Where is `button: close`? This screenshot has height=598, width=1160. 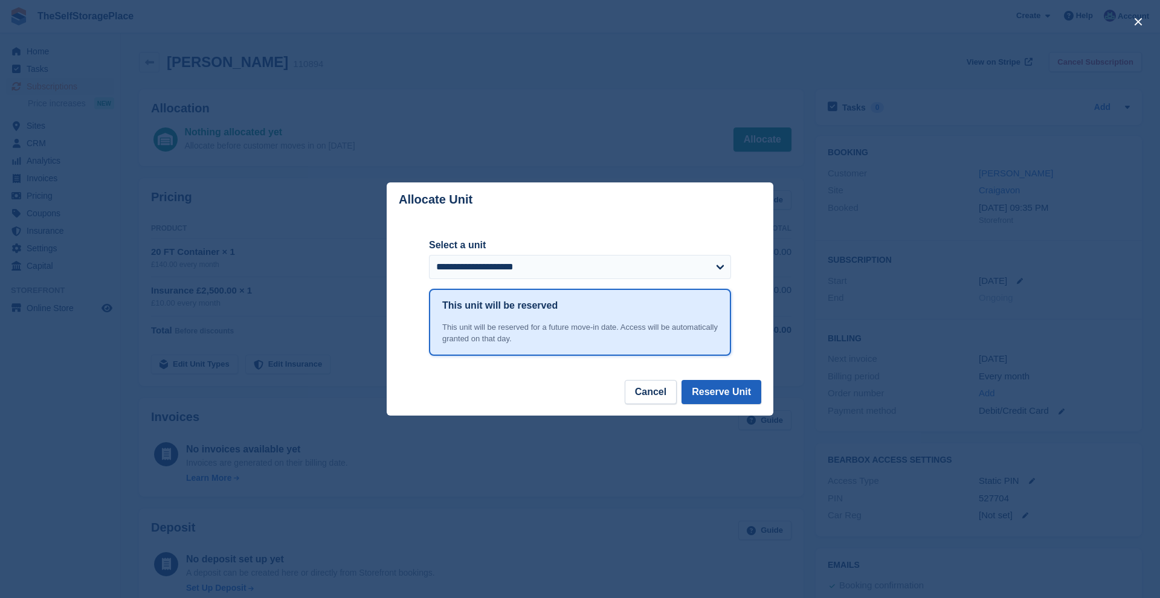 button: close is located at coordinates (1138, 22).